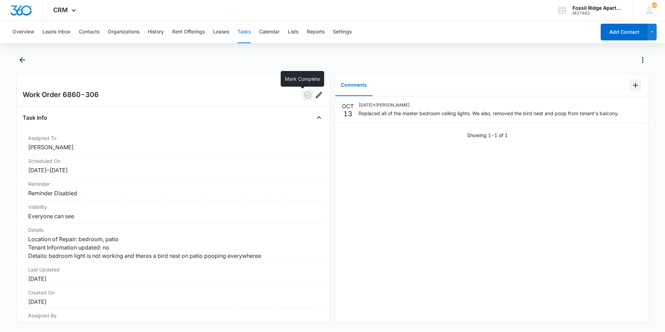  What do you see at coordinates (654, 5) in the screenshot?
I see `div: notifications count` at bounding box center [654, 5].